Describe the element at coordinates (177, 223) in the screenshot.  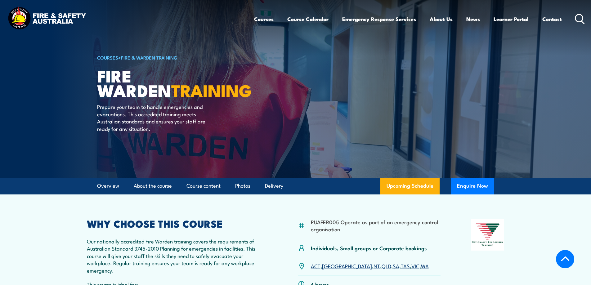
I see `h2: WHY CHOOSE THIS COURSE` at that location.